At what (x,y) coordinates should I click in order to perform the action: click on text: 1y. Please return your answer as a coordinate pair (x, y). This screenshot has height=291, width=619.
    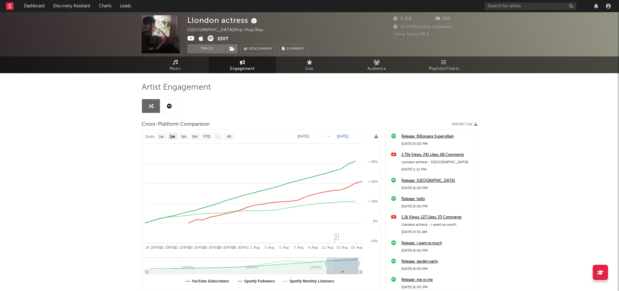
    Looking at the image, I should click on (217, 137).